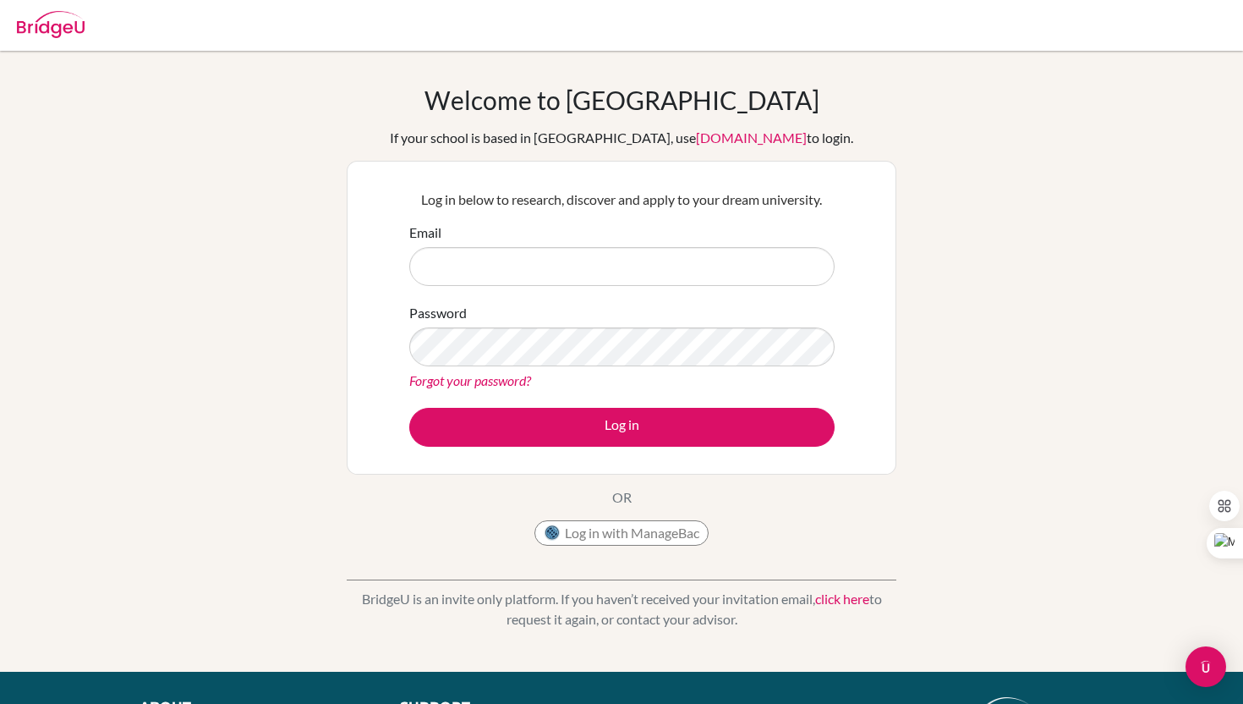  I want to click on p: OR, so click(622, 497).